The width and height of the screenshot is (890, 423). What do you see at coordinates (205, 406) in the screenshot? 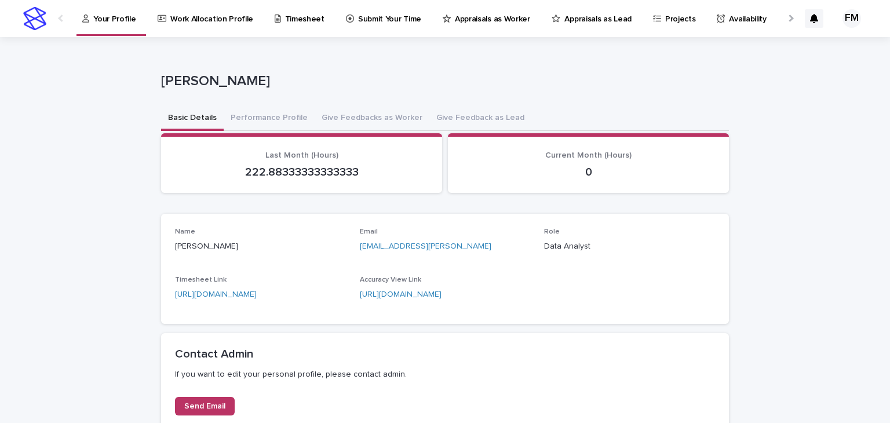
I see `a: Send Email` at bounding box center [205, 406].